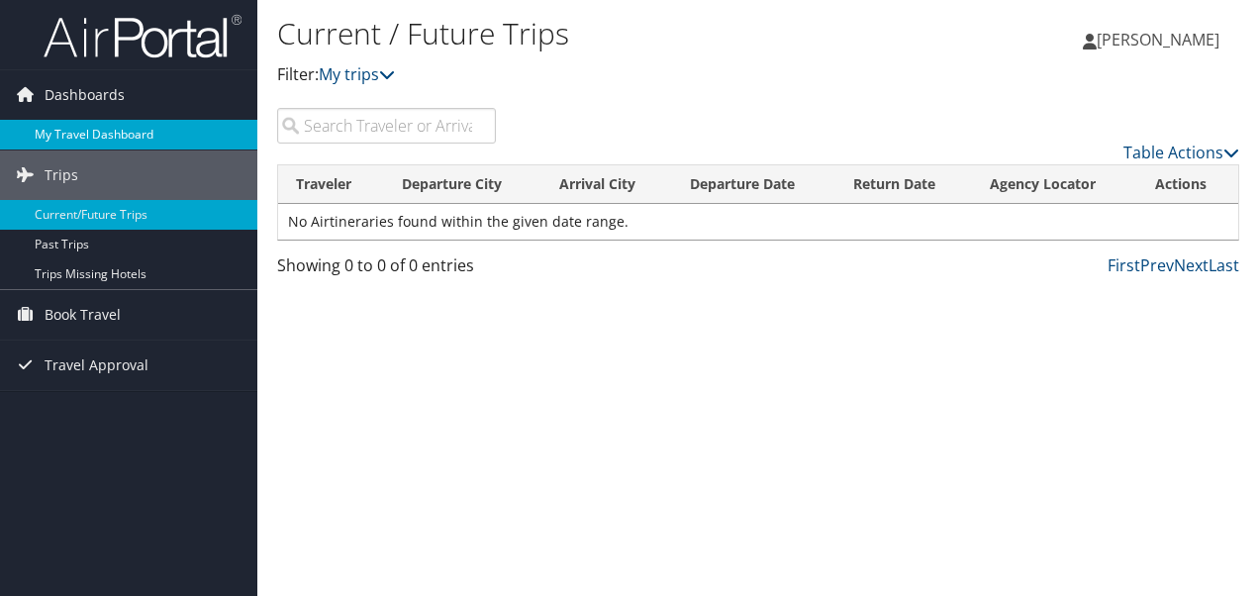 This screenshot has width=1259, height=596. I want to click on p: Filter:, so click(598, 75).